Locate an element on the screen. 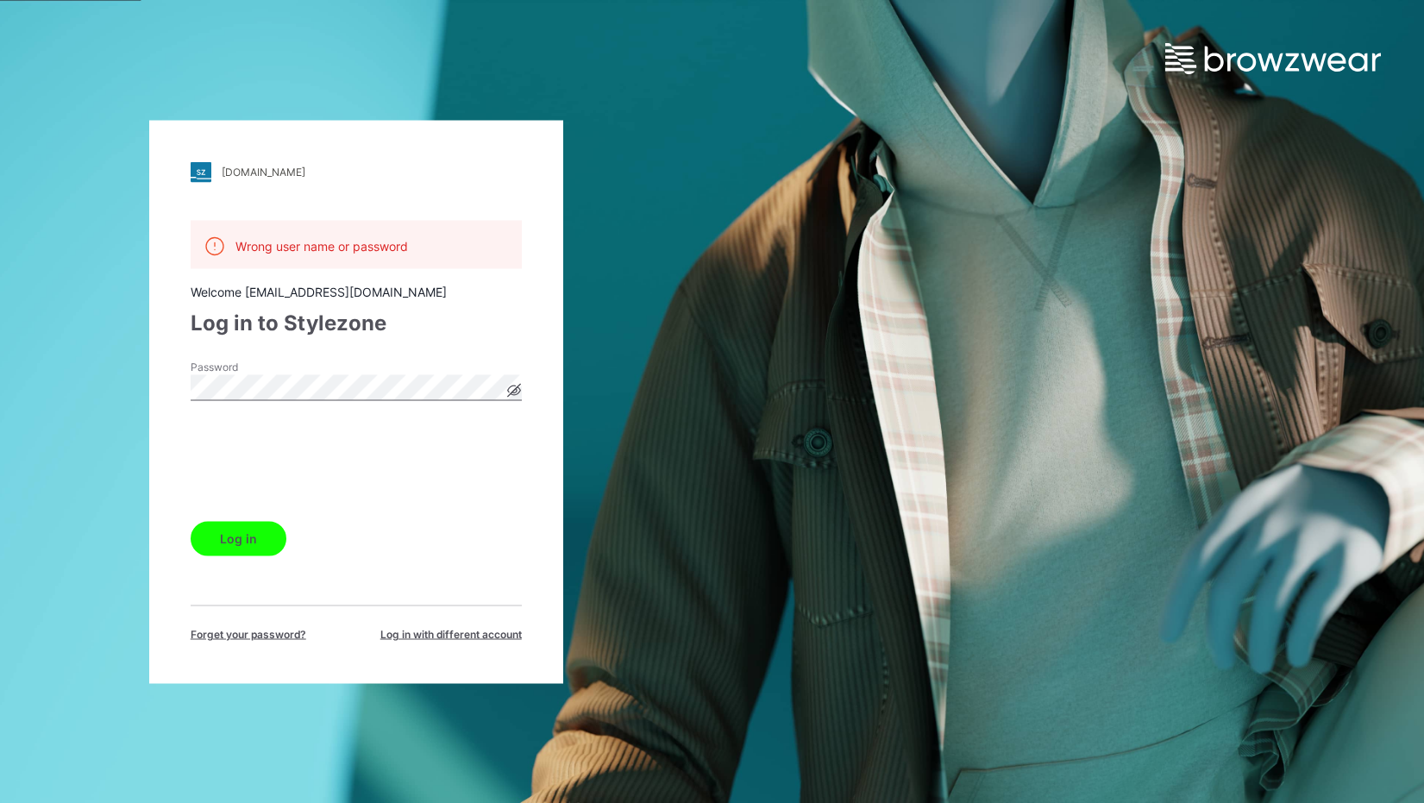 This screenshot has width=1424, height=803. div: Log in to Stylezone is located at coordinates (356, 323).